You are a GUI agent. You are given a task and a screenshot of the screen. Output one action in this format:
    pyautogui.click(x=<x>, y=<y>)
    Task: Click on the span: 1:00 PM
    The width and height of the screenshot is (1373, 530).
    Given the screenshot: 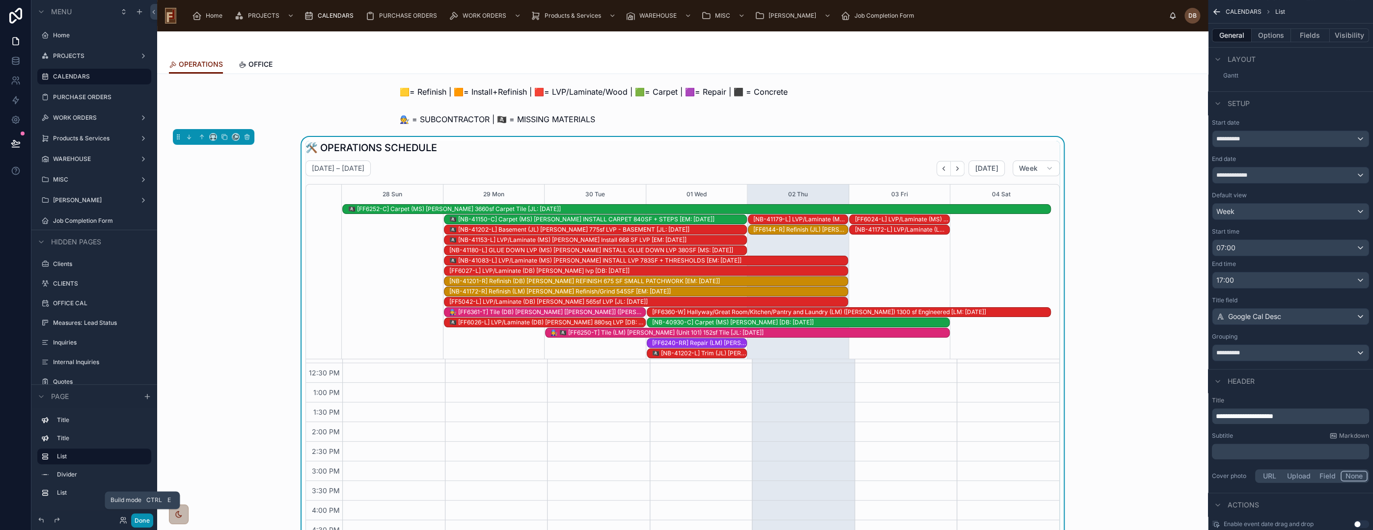 What is the action you would take?
    pyautogui.click(x=327, y=392)
    